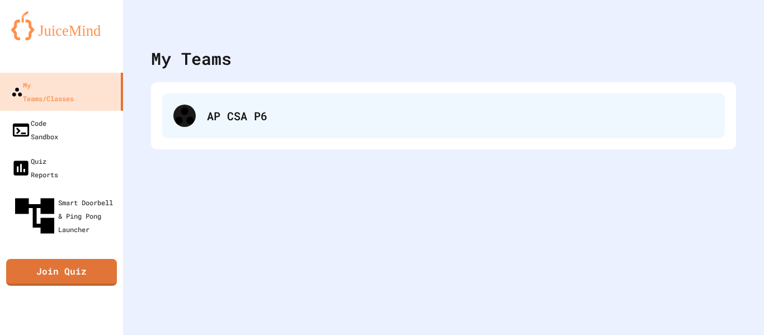 The width and height of the screenshot is (764, 335). What do you see at coordinates (62, 272) in the screenshot?
I see `a: Join Quiz` at bounding box center [62, 272].